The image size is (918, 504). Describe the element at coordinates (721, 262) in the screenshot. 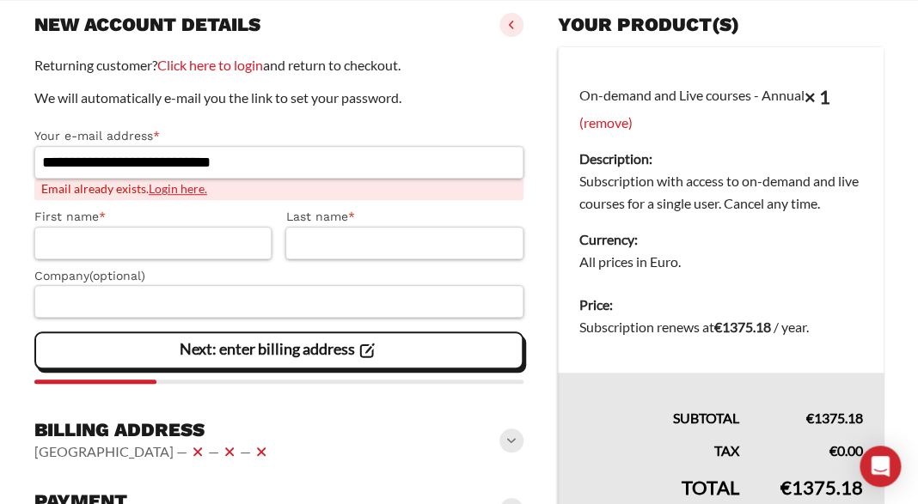

I see `dd: All prices in Euro.` at that location.